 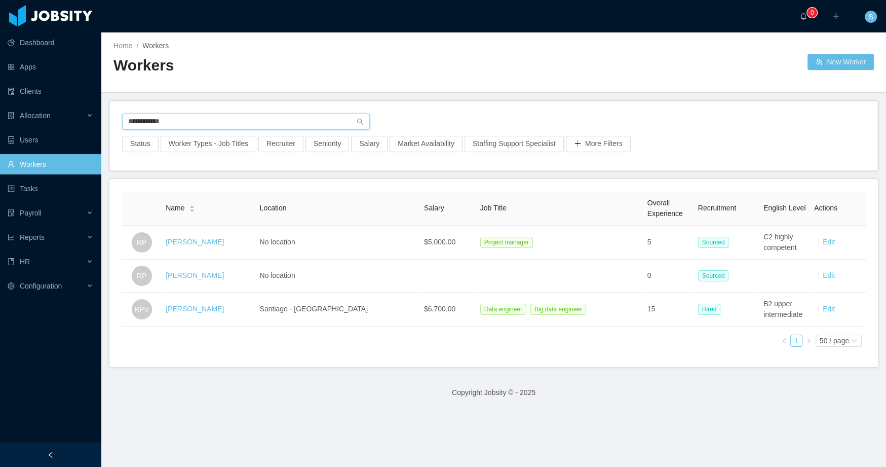 I want to click on span: $6,700.00, so click(x=440, y=309).